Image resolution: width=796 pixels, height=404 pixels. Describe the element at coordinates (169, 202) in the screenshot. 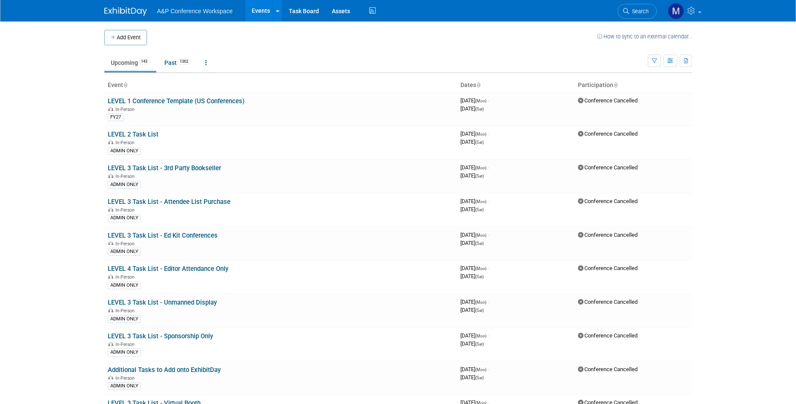

I see `a: LEVEL 3 Task List - Attendee List Purchase` at that location.